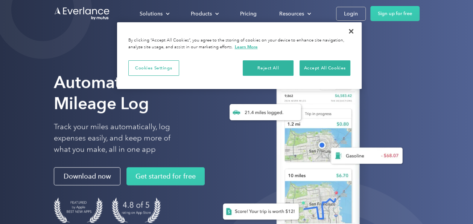 This screenshot has height=224, width=473. What do you see at coordinates (351, 14) in the screenshot?
I see `a: Login` at bounding box center [351, 14].